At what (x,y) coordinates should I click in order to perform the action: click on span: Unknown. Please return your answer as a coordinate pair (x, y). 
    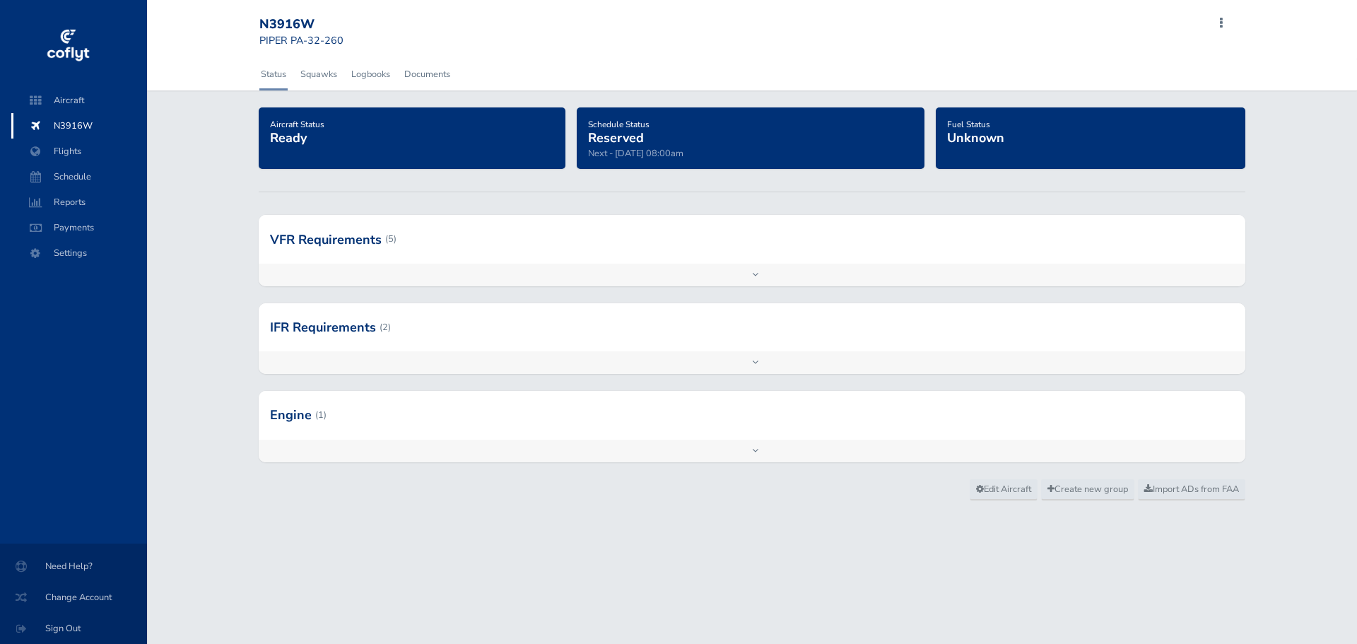
    Looking at the image, I should click on (975, 138).